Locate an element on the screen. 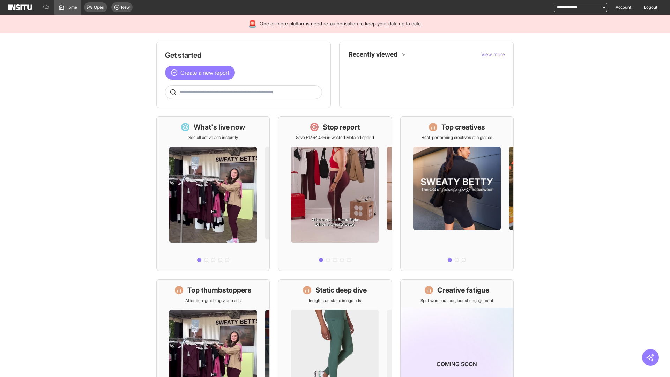  span: Open is located at coordinates (99, 7).